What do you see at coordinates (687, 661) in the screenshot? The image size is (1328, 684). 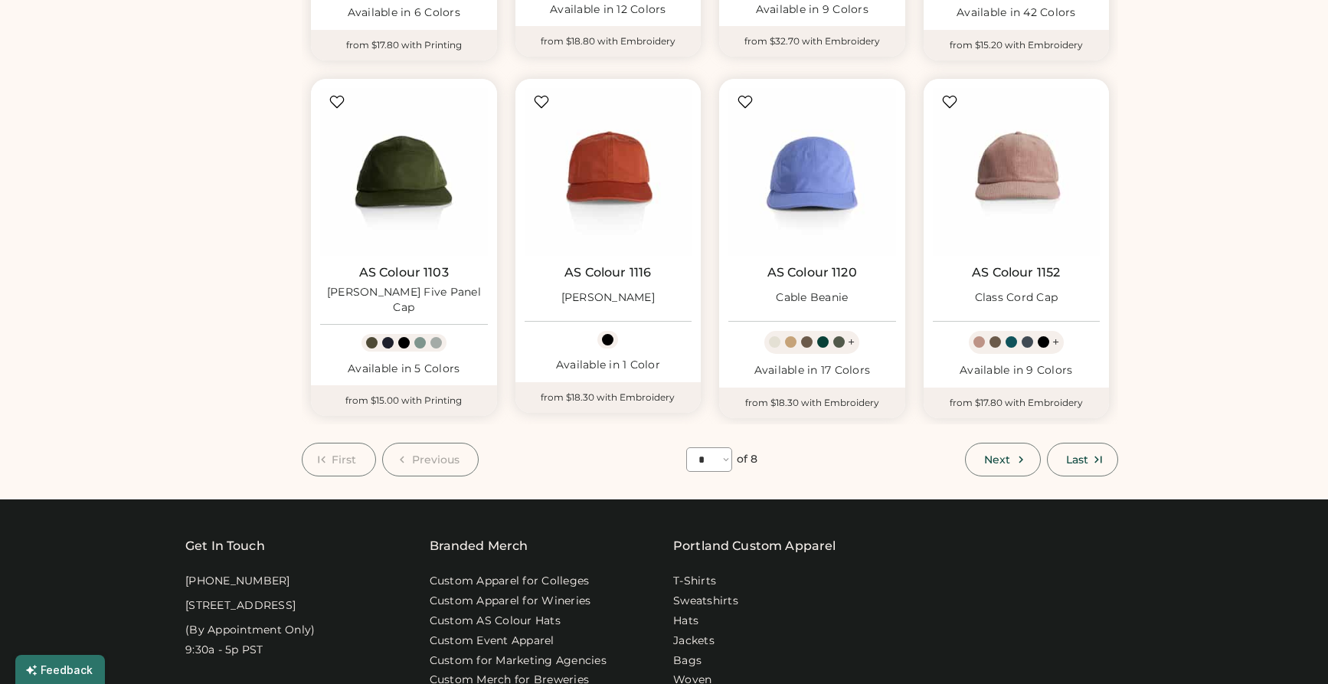 I see `a: Bags` at bounding box center [687, 661].